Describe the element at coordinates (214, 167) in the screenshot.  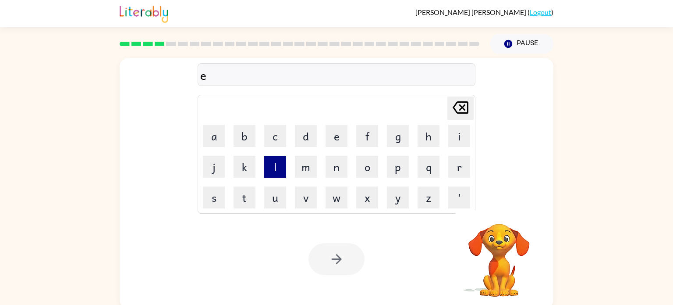
I see `button: j` at that location.